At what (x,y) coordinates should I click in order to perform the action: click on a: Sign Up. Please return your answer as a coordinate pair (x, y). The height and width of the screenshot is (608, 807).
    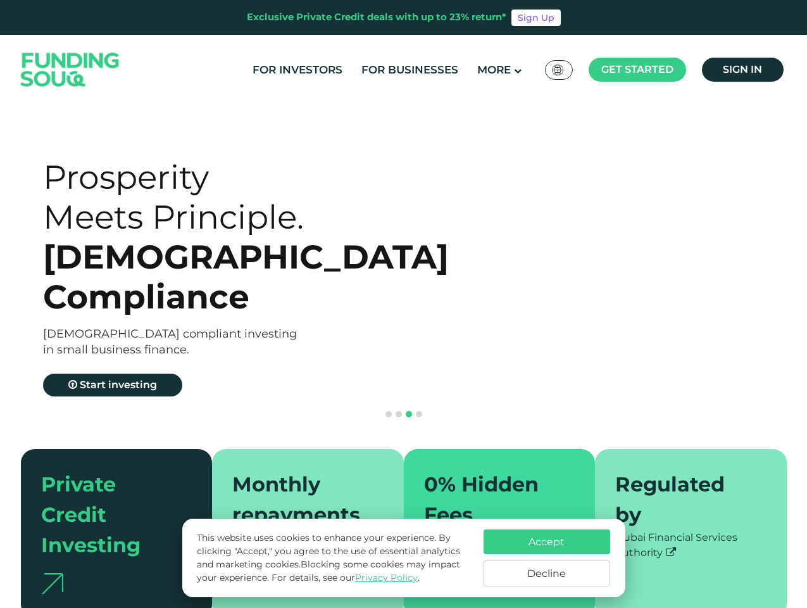
    Looking at the image, I should click on (536, 18).